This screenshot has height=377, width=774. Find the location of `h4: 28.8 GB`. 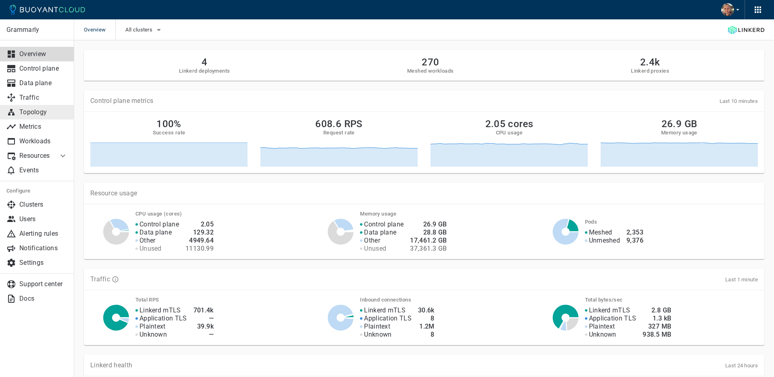

h4: 28.8 GB is located at coordinates (428, 232).